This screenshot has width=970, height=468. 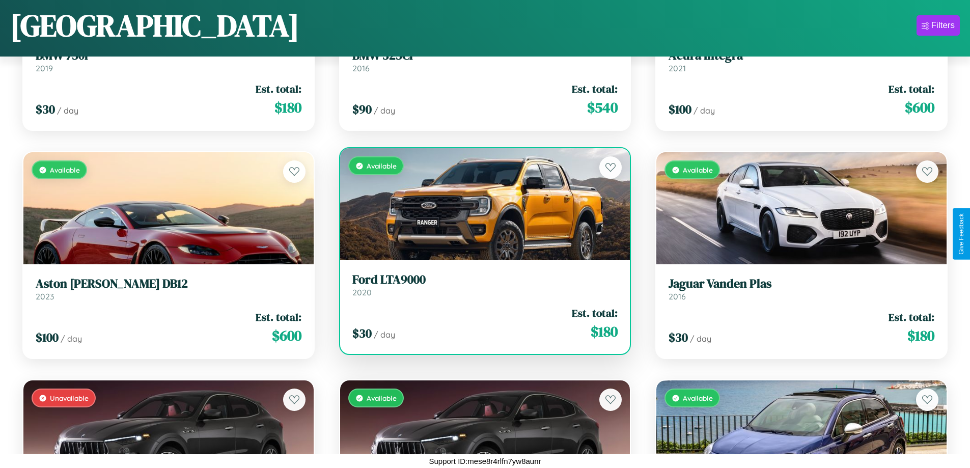 I want to click on span: 2023, so click(x=45, y=296).